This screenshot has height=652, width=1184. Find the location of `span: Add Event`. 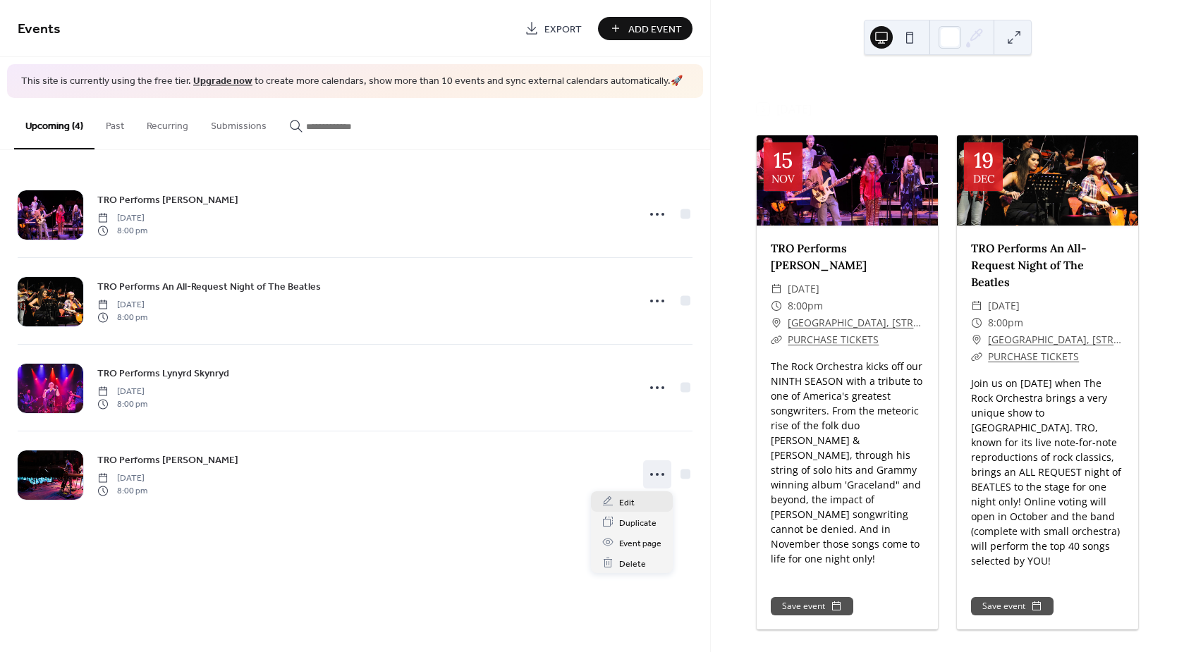

span: Add Event is located at coordinates (655, 29).